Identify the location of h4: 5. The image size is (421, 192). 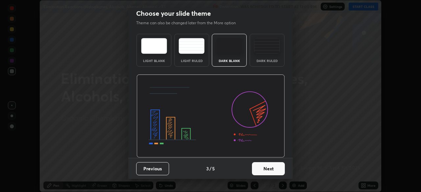
(213, 169).